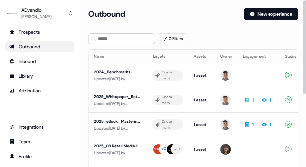 This screenshot has width=306, height=167. I want to click on a: Go to prospects, so click(40, 32).